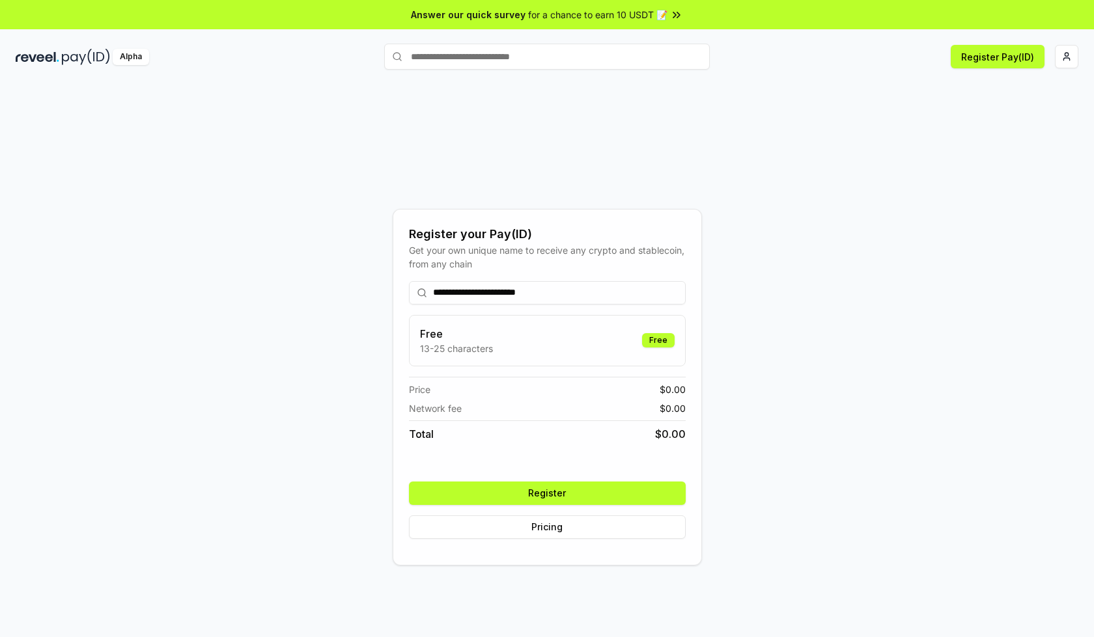  What do you see at coordinates (997, 57) in the screenshot?
I see `button: Register Pay(ID)` at bounding box center [997, 57].